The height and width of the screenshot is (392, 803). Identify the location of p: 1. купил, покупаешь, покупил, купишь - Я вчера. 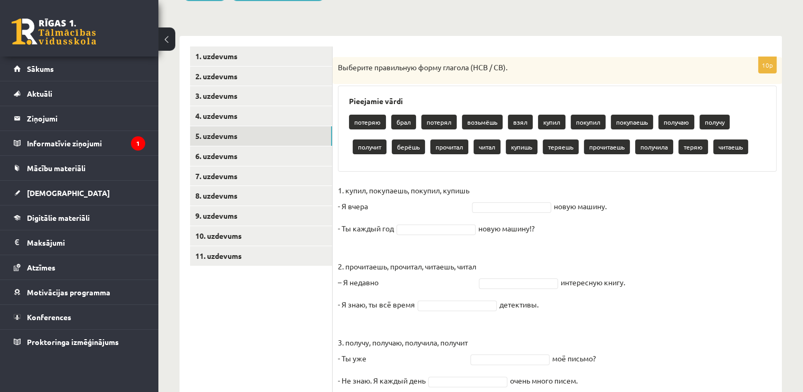
(403, 198).